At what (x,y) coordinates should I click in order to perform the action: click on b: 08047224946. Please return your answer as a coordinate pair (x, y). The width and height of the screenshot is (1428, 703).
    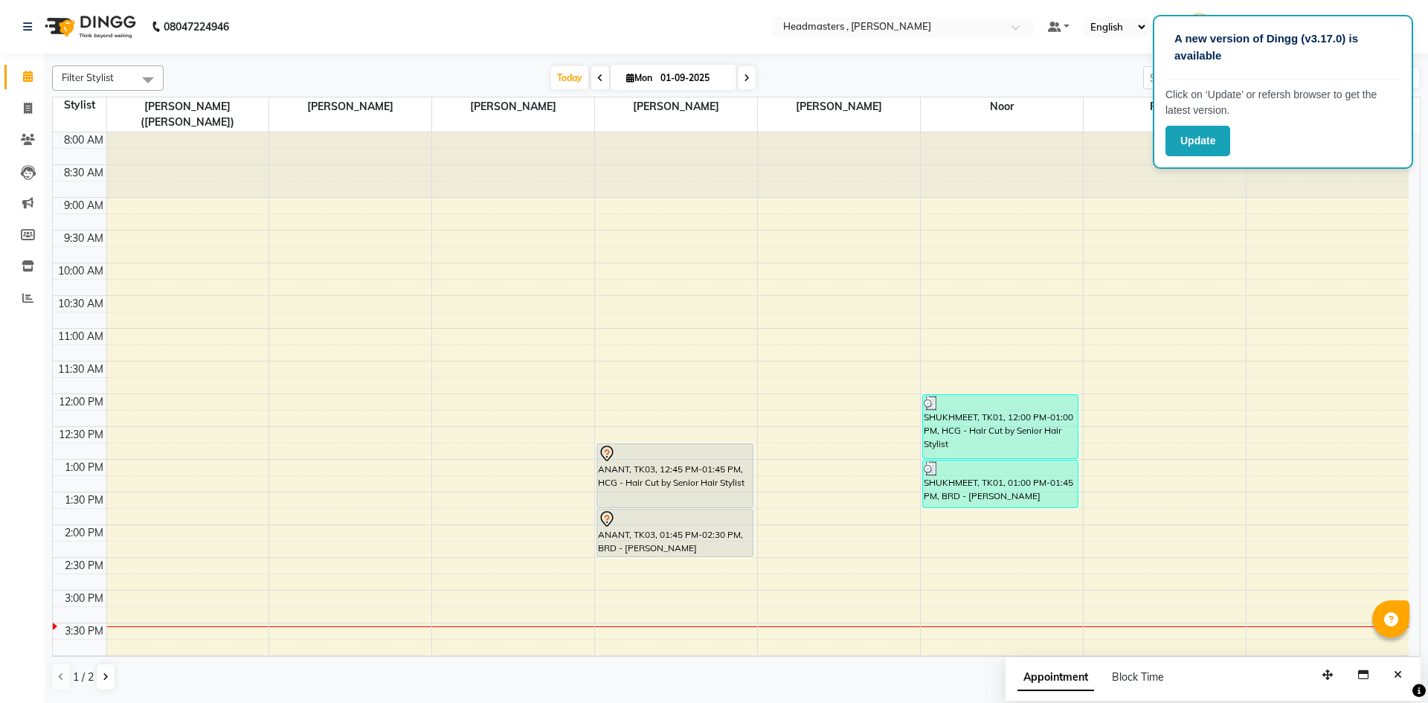
    Looking at the image, I should click on (196, 27).